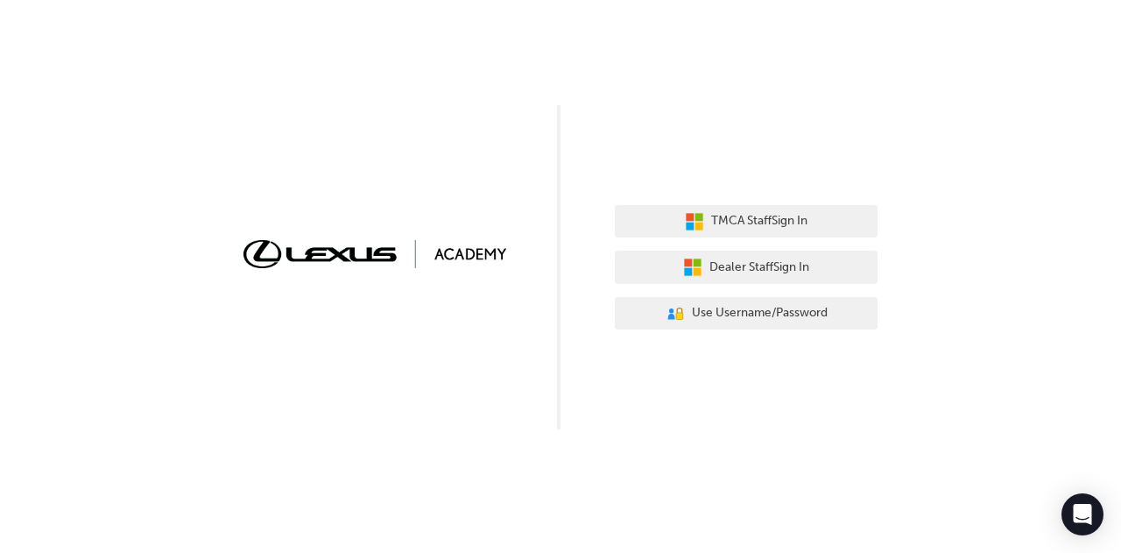 The image size is (1121, 553). Describe the element at coordinates (746, 314) in the screenshot. I see `button: Use Username/Password` at that location.